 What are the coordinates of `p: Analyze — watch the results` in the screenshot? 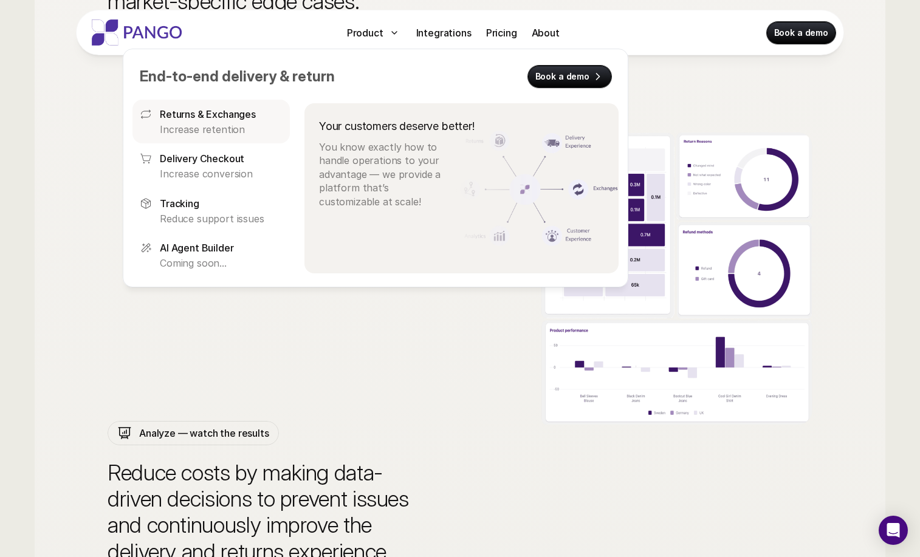 It's located at (204, 433).